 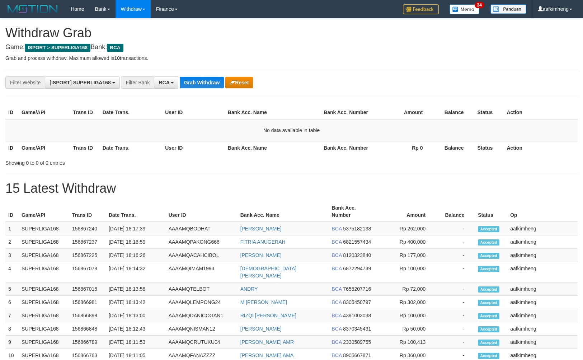 I want to click on th: Date Trans., so click(x=131, y=147).